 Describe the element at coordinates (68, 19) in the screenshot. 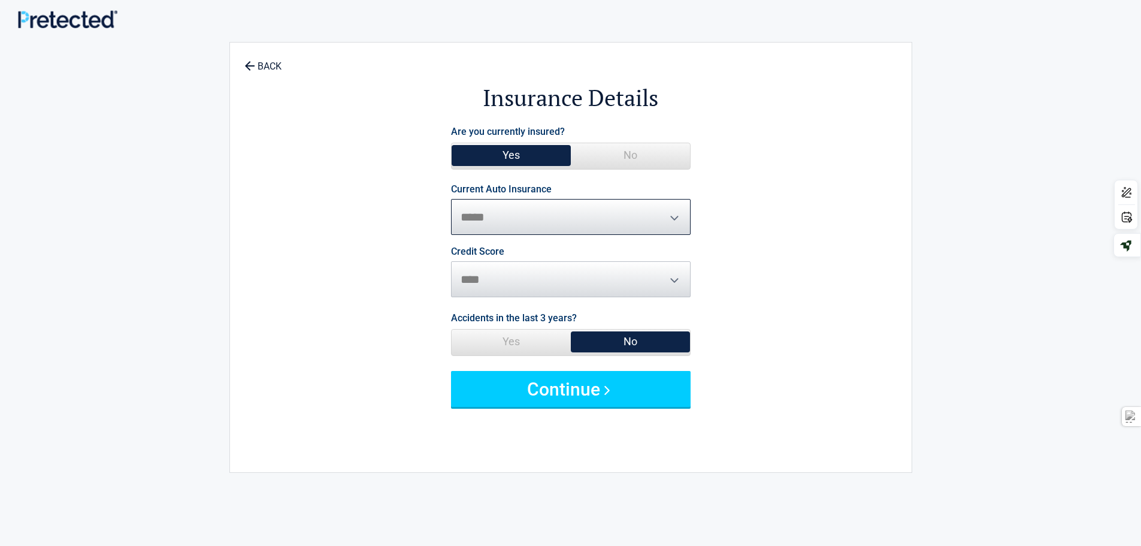

I see `img: Main Logo` at that location.